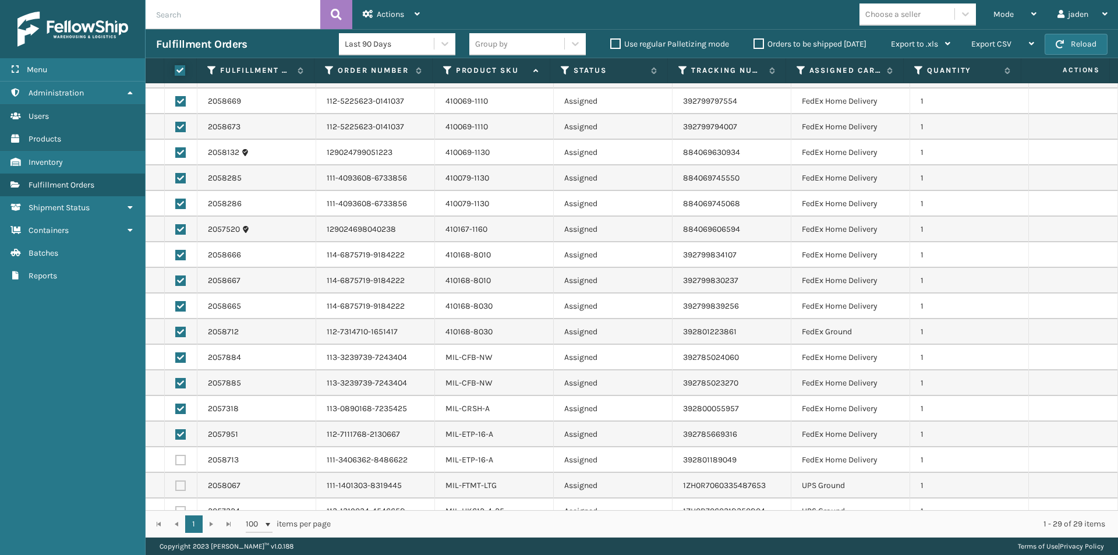 Image resolution: width=1118 pixels, height=555 pixels. What do you see at coordinates (469, 357) in the screenshot?
I see `a: MIL-CFB-NW` at bounding box center [469, 357].